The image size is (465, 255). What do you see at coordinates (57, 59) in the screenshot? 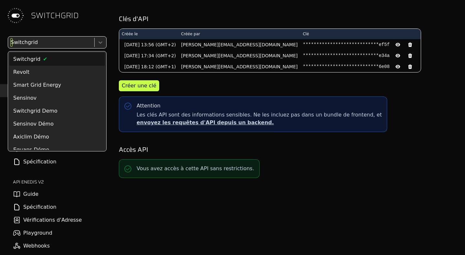
I see `div: Switchgrid` at bounding box center [57, 59].